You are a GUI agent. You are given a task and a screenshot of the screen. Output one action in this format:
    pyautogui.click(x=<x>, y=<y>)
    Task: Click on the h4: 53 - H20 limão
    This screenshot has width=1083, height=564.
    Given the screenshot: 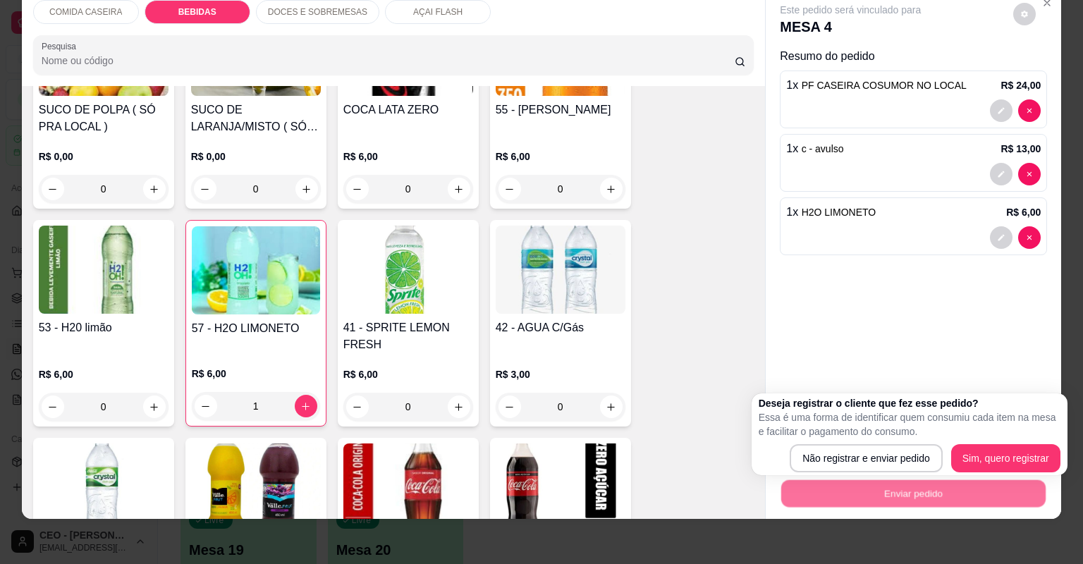 What is the action you would take?
    pyautogui.click(x=104, y=328)
    